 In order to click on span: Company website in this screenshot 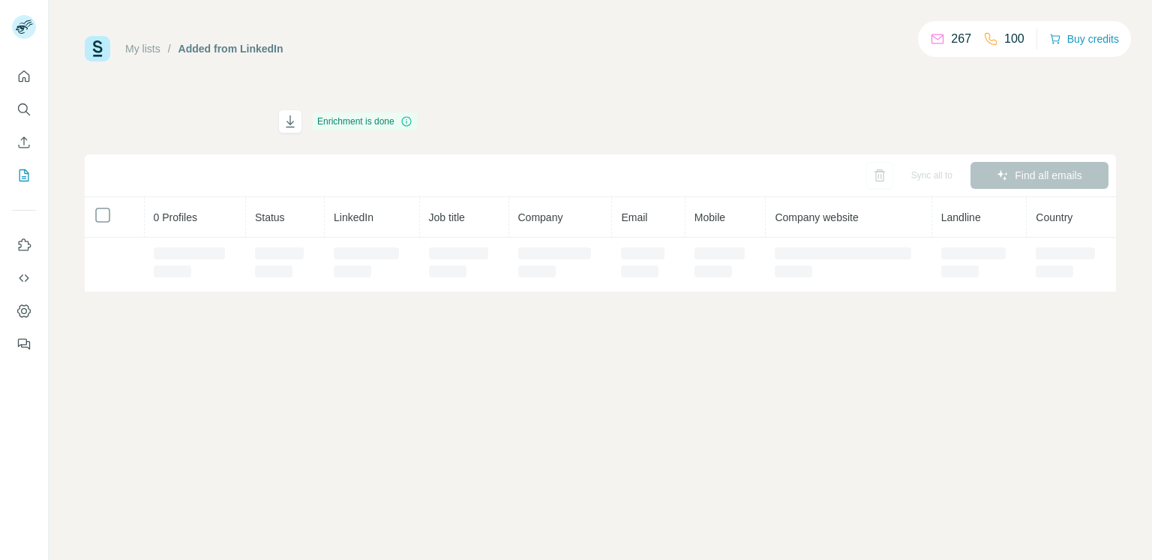, I will do `click(816, 217)`.